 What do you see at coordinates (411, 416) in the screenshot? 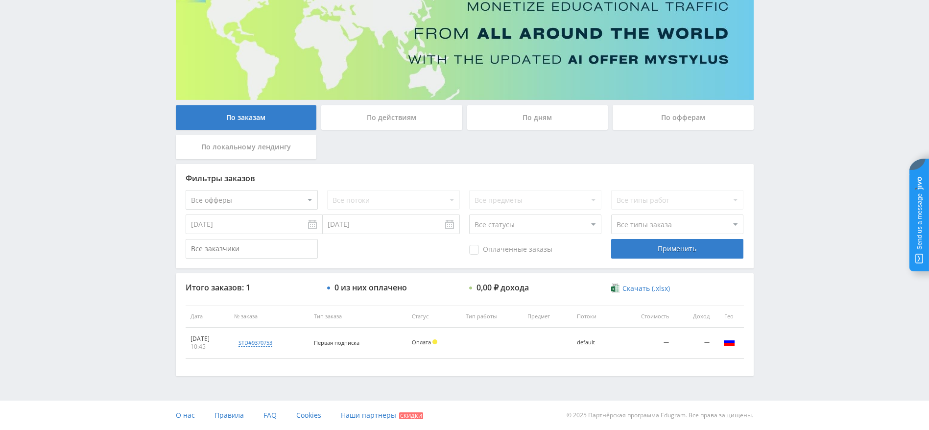
I see `span: Скидки` at bounding box center [411, 416].